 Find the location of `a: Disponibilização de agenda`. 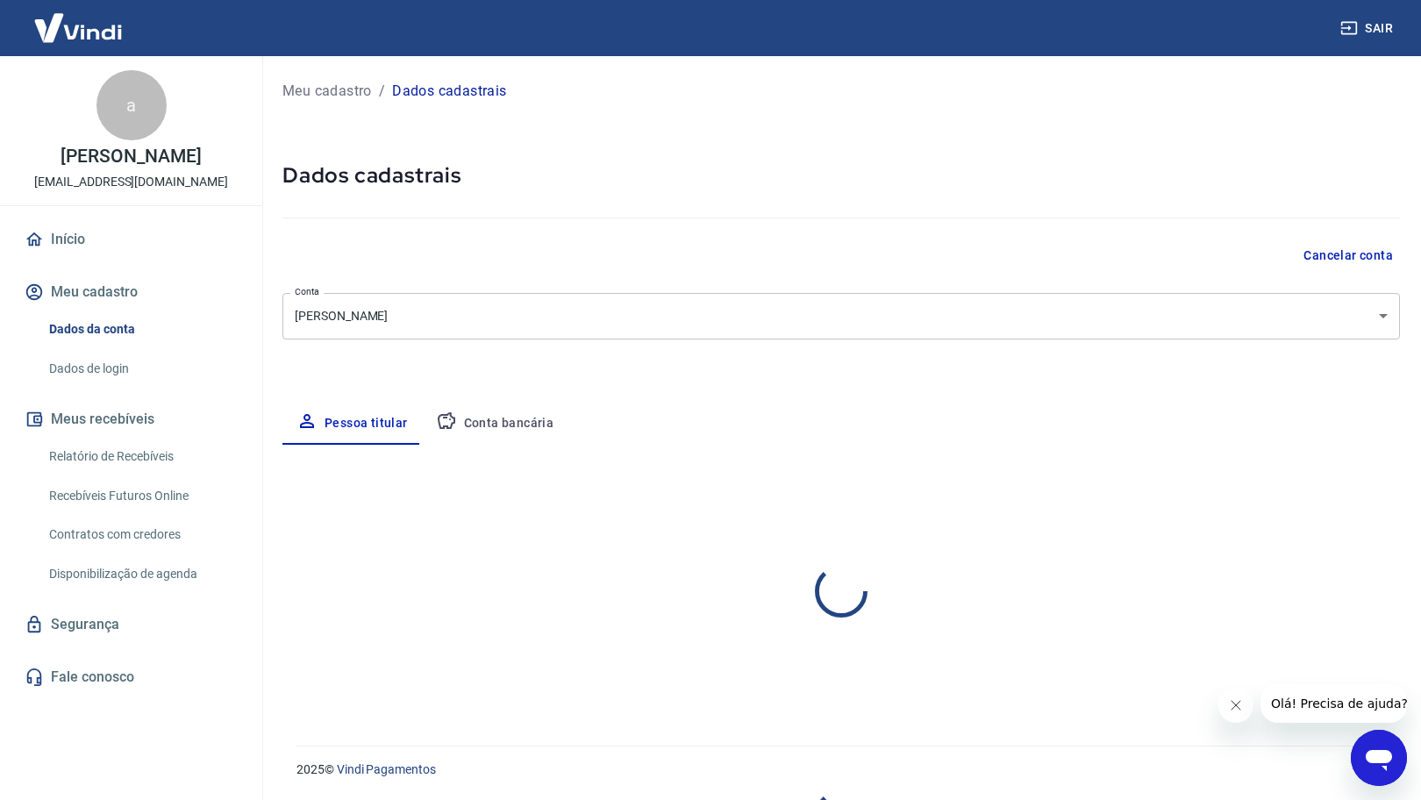

a: Disponibilização de agenda is located at coordinates (141, 573).